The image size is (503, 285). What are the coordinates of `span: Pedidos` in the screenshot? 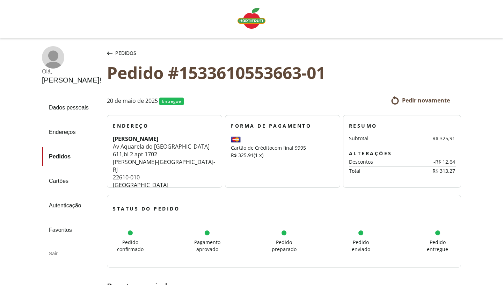 It's located at (126, 53).